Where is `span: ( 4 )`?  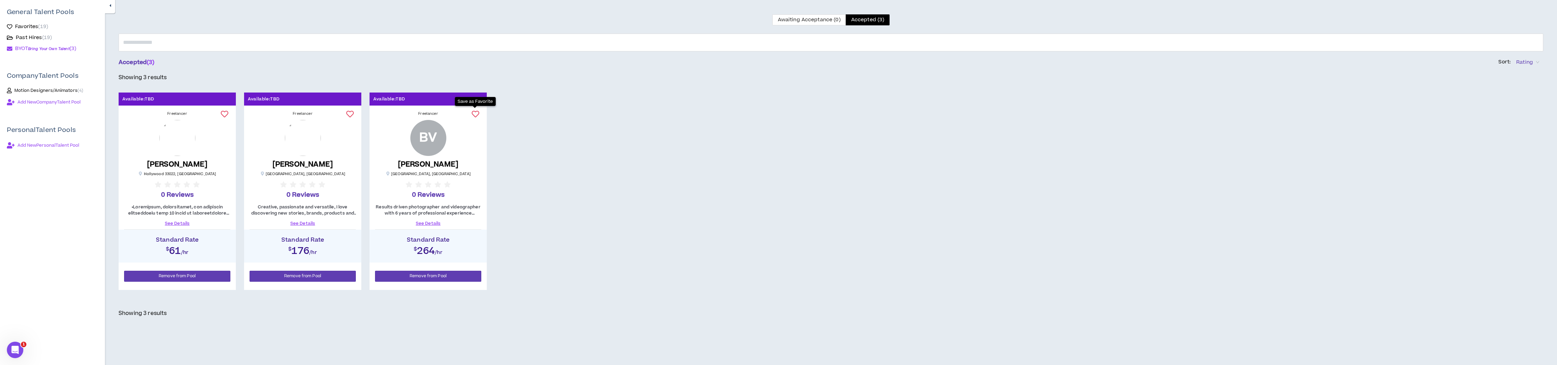 span: ( 4 ) is located at coordinates (80, 91).